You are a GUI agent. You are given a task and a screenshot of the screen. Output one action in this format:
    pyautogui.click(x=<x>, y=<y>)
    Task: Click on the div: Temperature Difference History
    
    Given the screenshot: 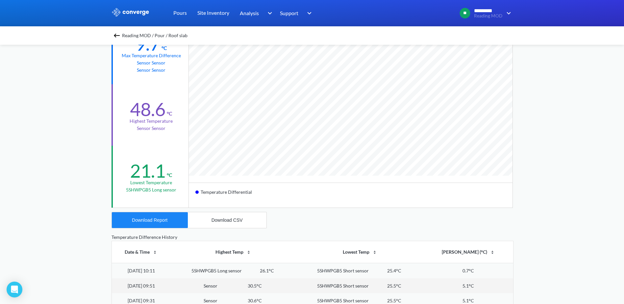 What is the action you would take?
    pyautogui.click(x=312, y=237)
    